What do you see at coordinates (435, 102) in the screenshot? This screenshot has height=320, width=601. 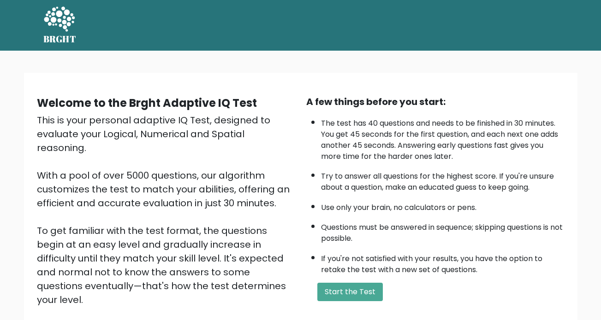 I see `div: A few things before you start:` at bounding box center [435, 102].